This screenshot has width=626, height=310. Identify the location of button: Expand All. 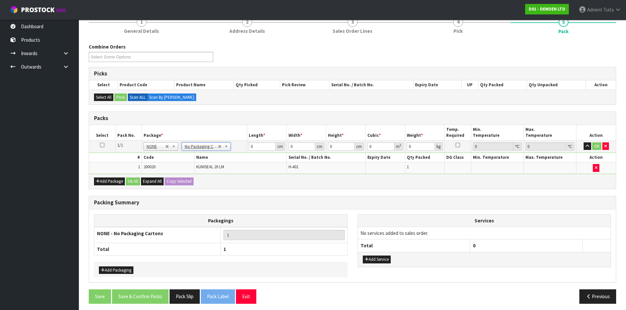
(152, 182).